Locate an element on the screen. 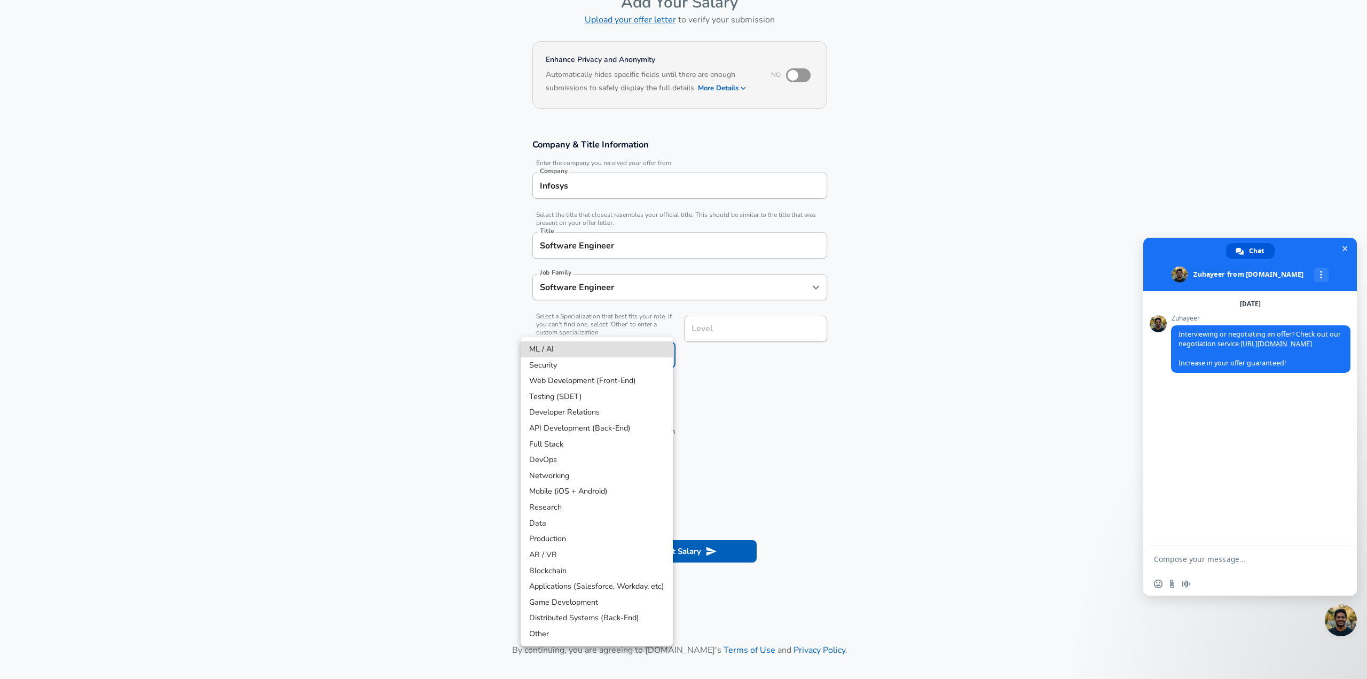 The image size is (1367, 679). li: Full Stack is located at coordinates (597, 444).